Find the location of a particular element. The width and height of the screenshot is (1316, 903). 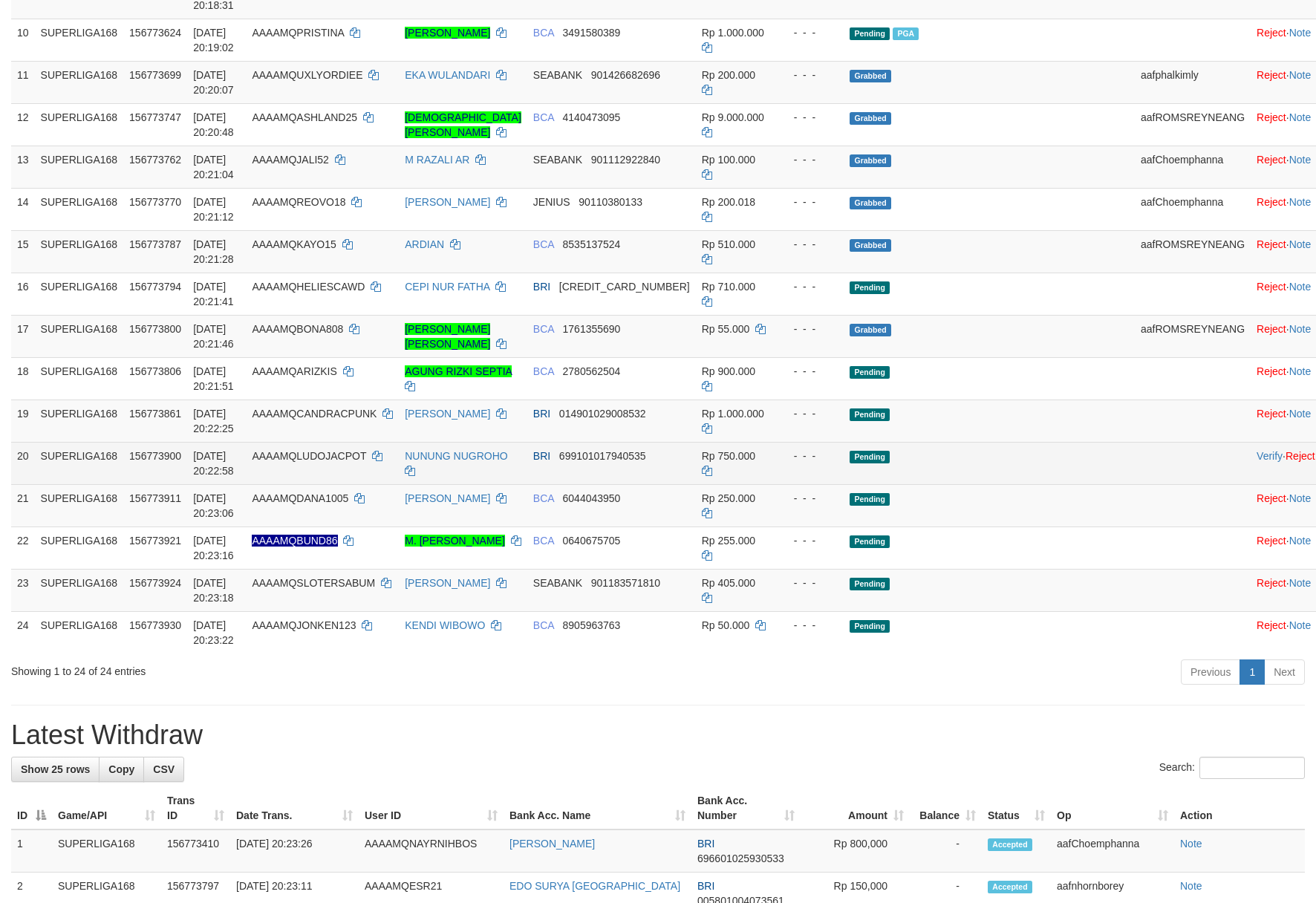

span: Copy 1761355690 to clipboard is located at coordinates (592, 329).